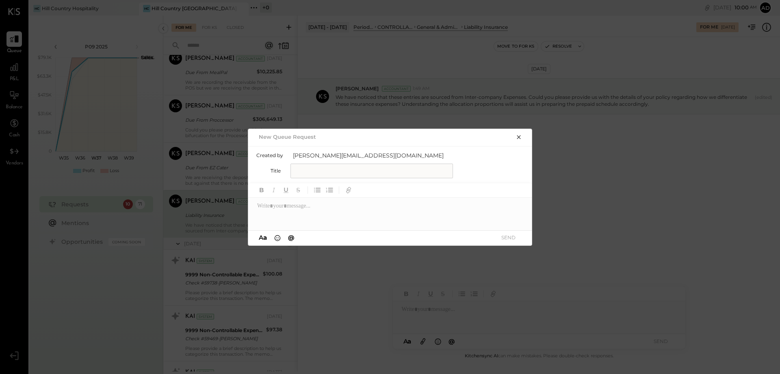 This screenshot has height=374, width=780. Describe the element at coordinates (270, 155) in the screenshot. I see `label: Created by` at that location.